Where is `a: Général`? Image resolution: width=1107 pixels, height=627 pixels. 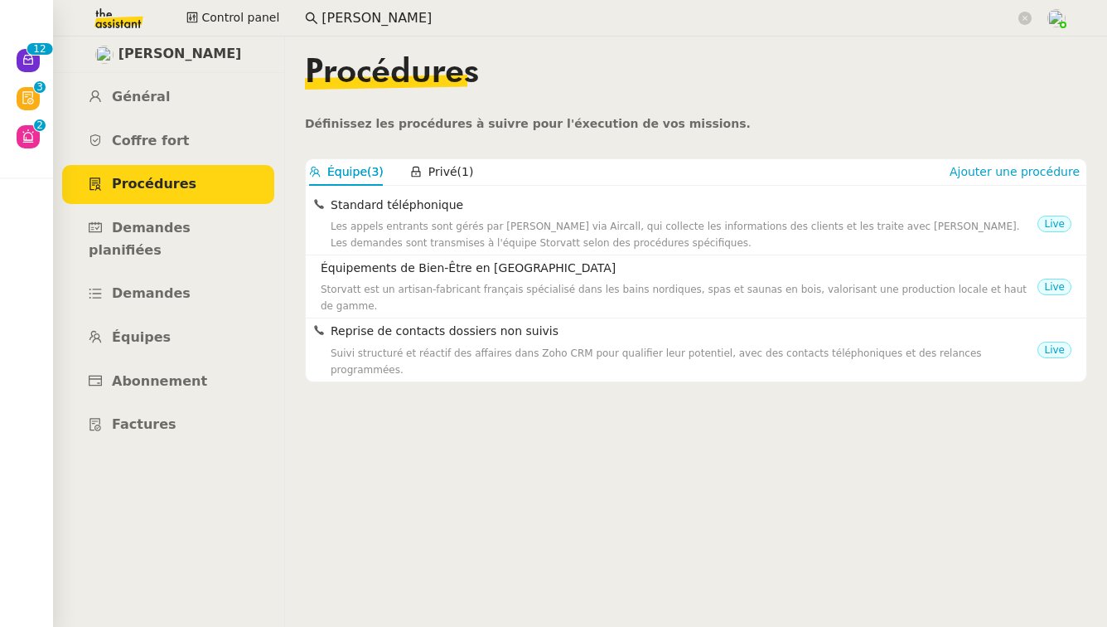 a: Général is located at coordinates (168, 97).